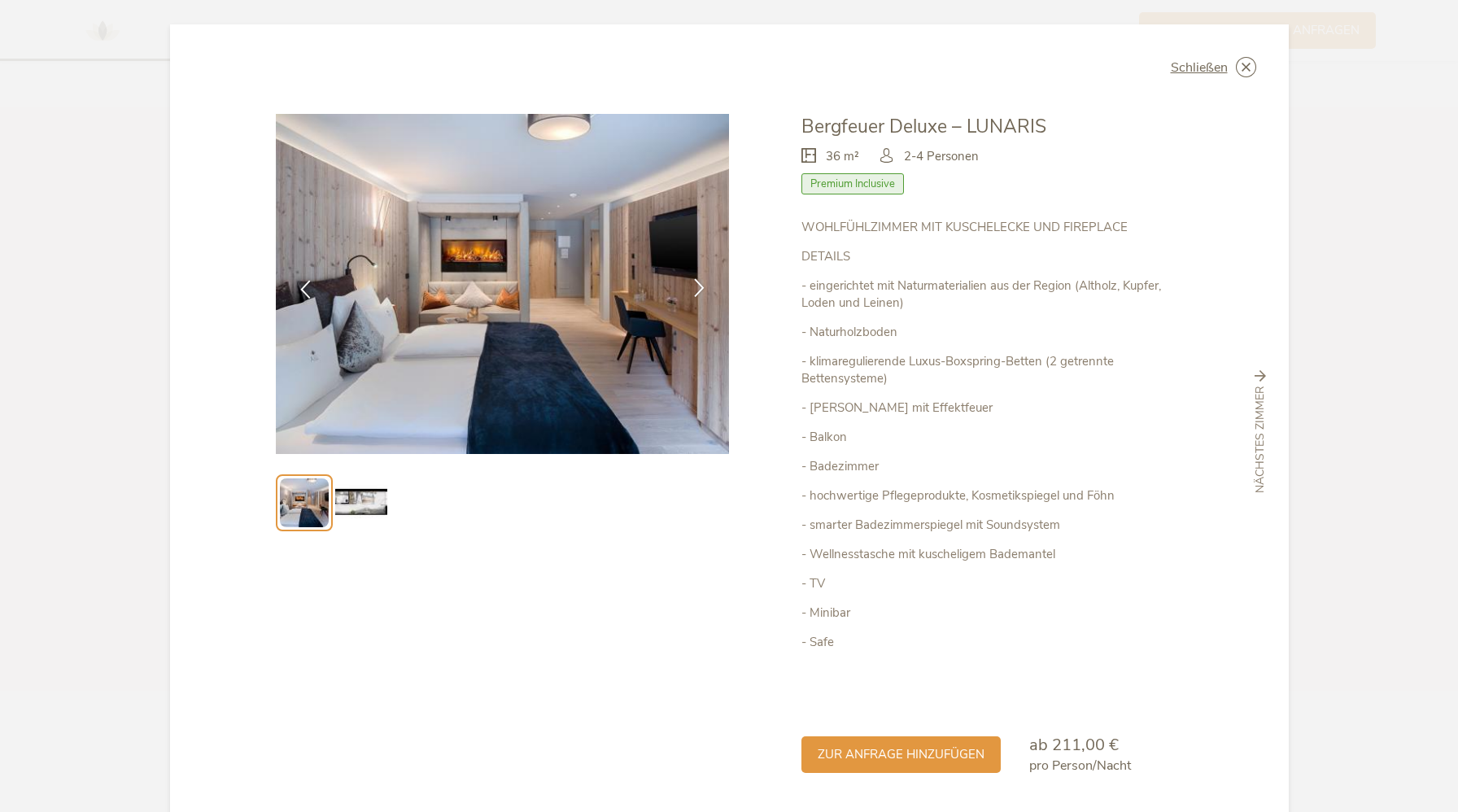  Describe the element at coordinates (941, 156) in the screenshot. I see `span: 2-4 Personen` at that location.